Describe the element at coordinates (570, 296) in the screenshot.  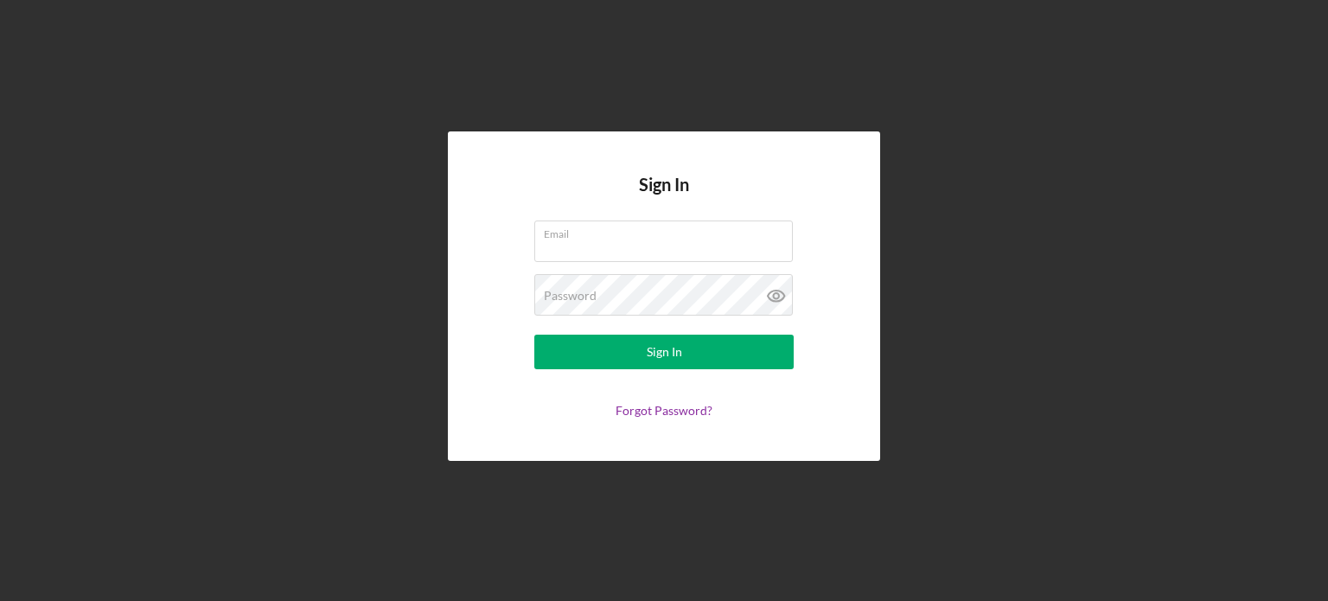
I see `label: Password` at that location.